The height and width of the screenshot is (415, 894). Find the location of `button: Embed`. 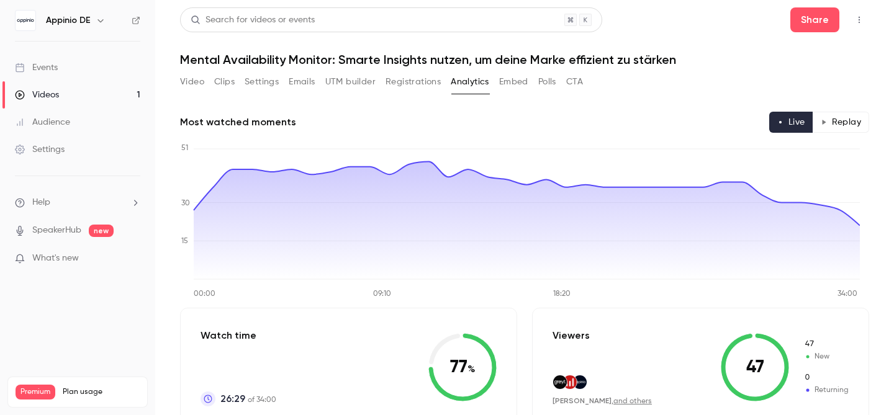

button: Embed is located at coordinates (513, 82).